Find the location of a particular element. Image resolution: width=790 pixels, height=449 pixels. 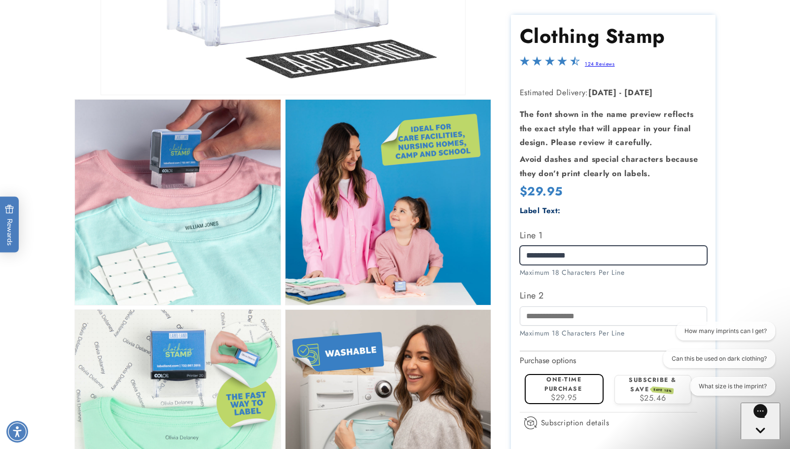

label: Purchase options is located at coordinates (548, 360).